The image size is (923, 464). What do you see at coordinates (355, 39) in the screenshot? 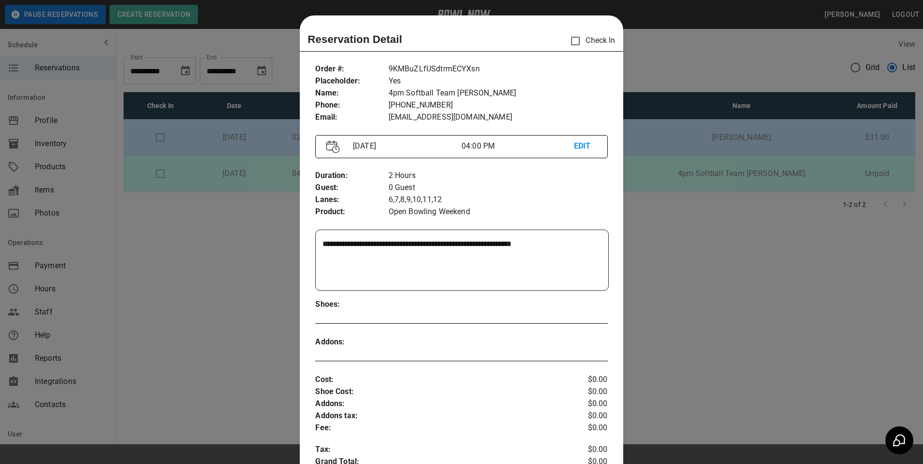
I see `p: Reservation Detail` at bounding box center [355, 39].